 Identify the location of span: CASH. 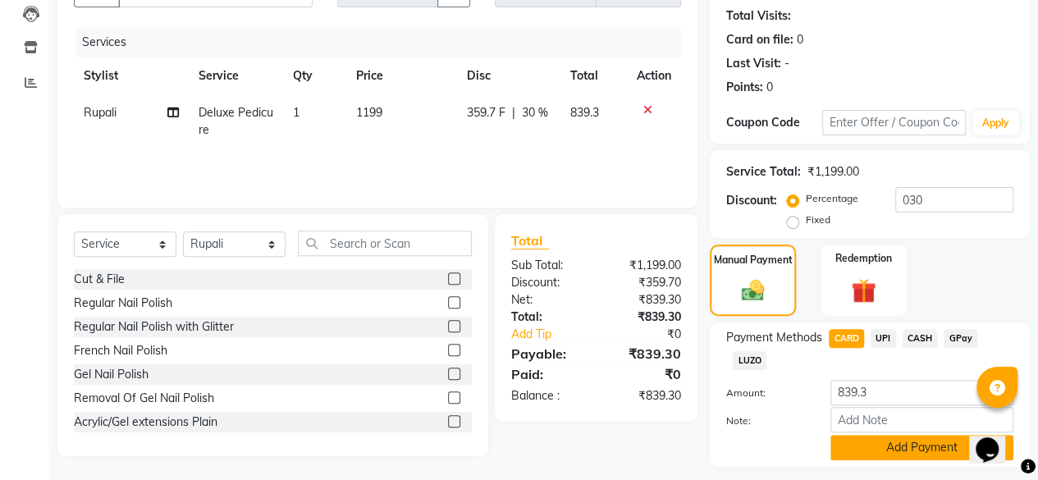
(920, 338).